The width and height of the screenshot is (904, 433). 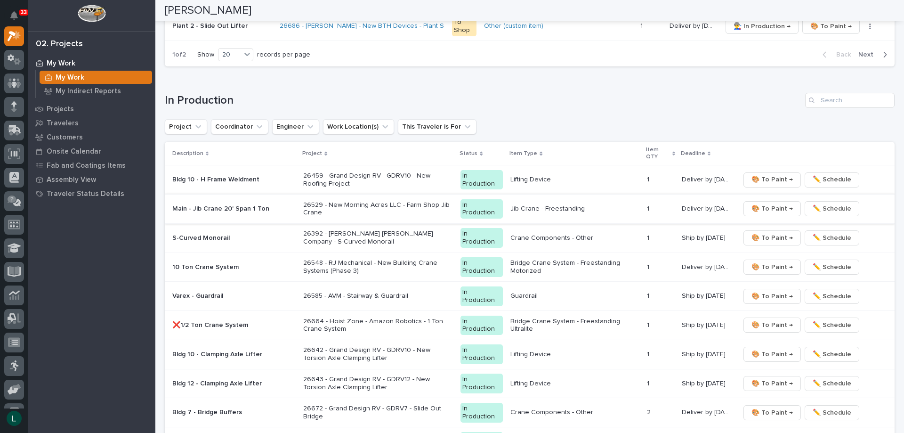 I want to click on button: Engineer, so click(x=296, y=127).